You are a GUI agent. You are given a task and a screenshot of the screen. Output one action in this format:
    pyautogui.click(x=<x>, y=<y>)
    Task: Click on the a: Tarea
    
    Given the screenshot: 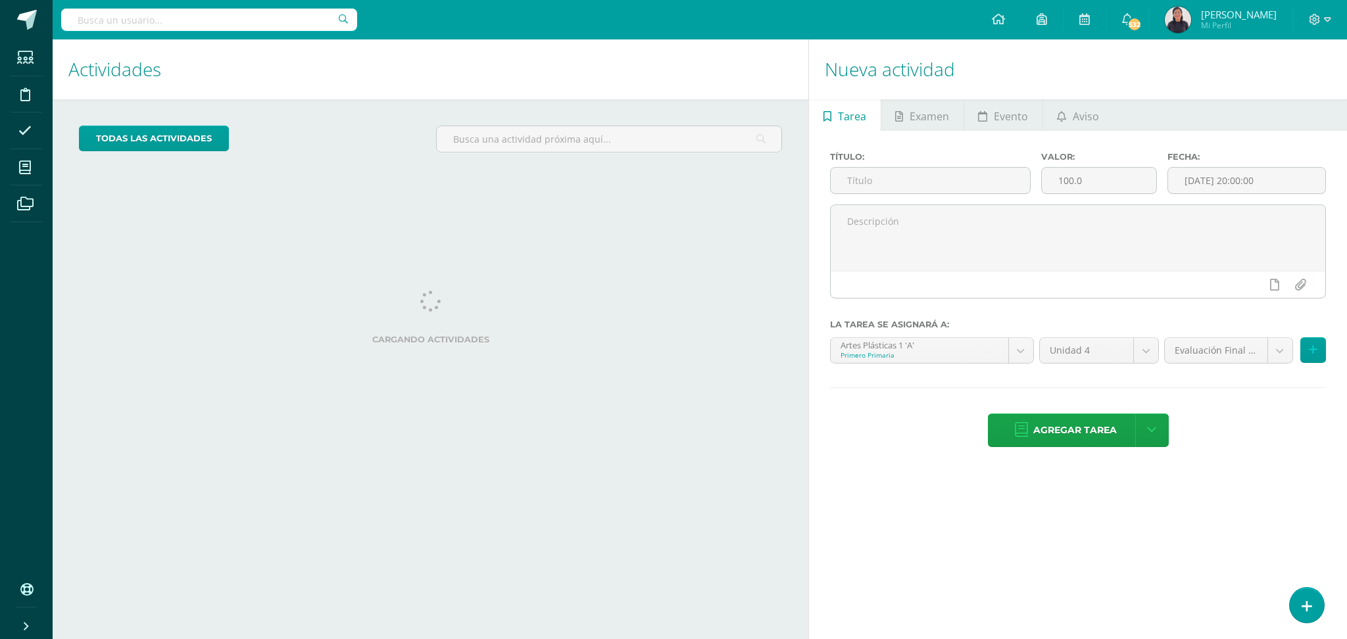 What is the action you would take?
    pyautogui.click(x=845, y=115)
    